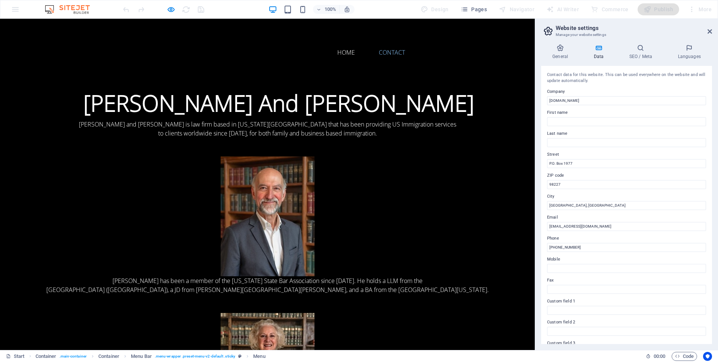  What do you see at coordinates (330, 9) in the screenshot?
I see `h6: 100%` at bounding box center [330, 9].